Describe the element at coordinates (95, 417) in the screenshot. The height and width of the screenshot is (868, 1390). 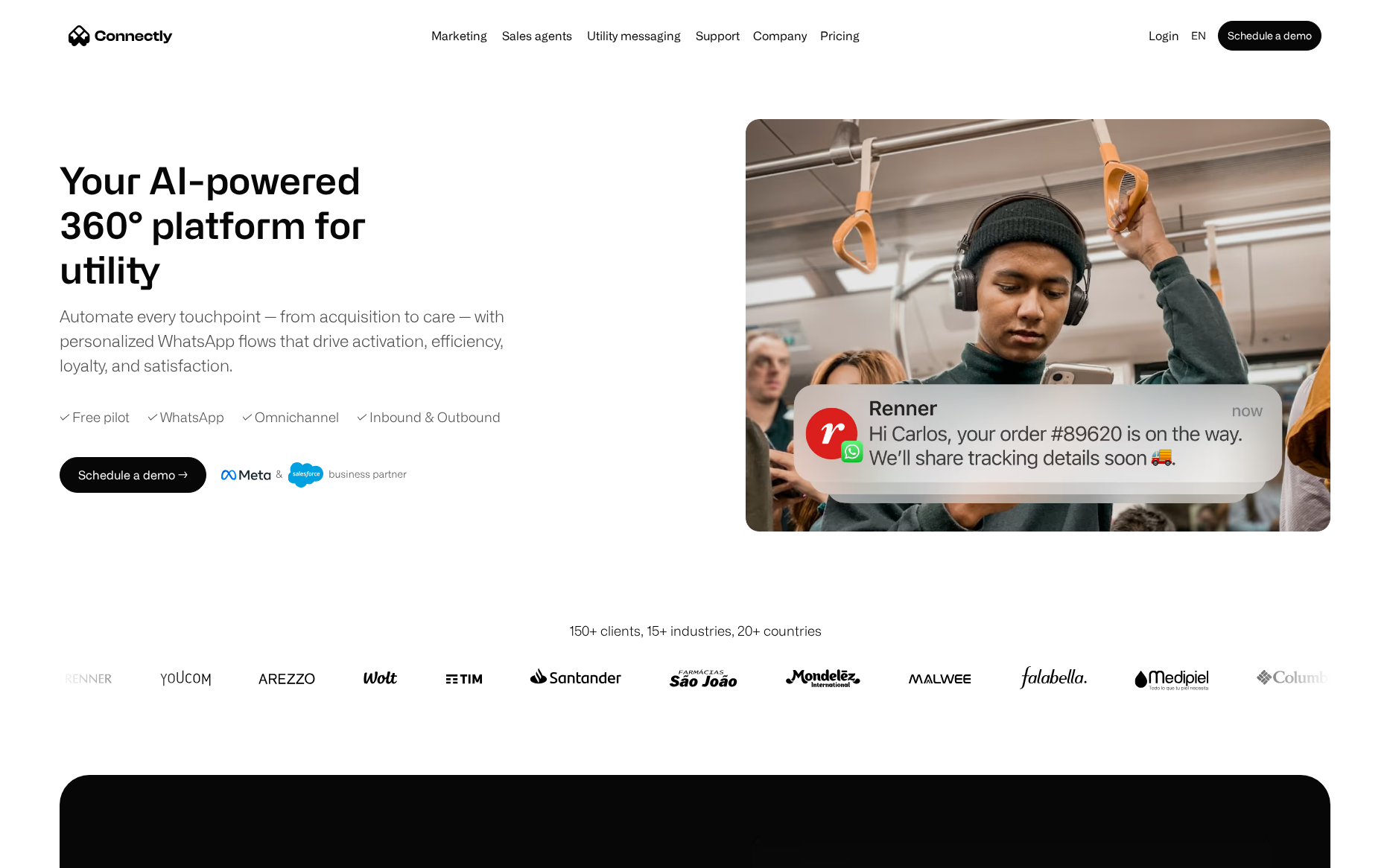
I see `div: ✓ Free pilot` at that location.